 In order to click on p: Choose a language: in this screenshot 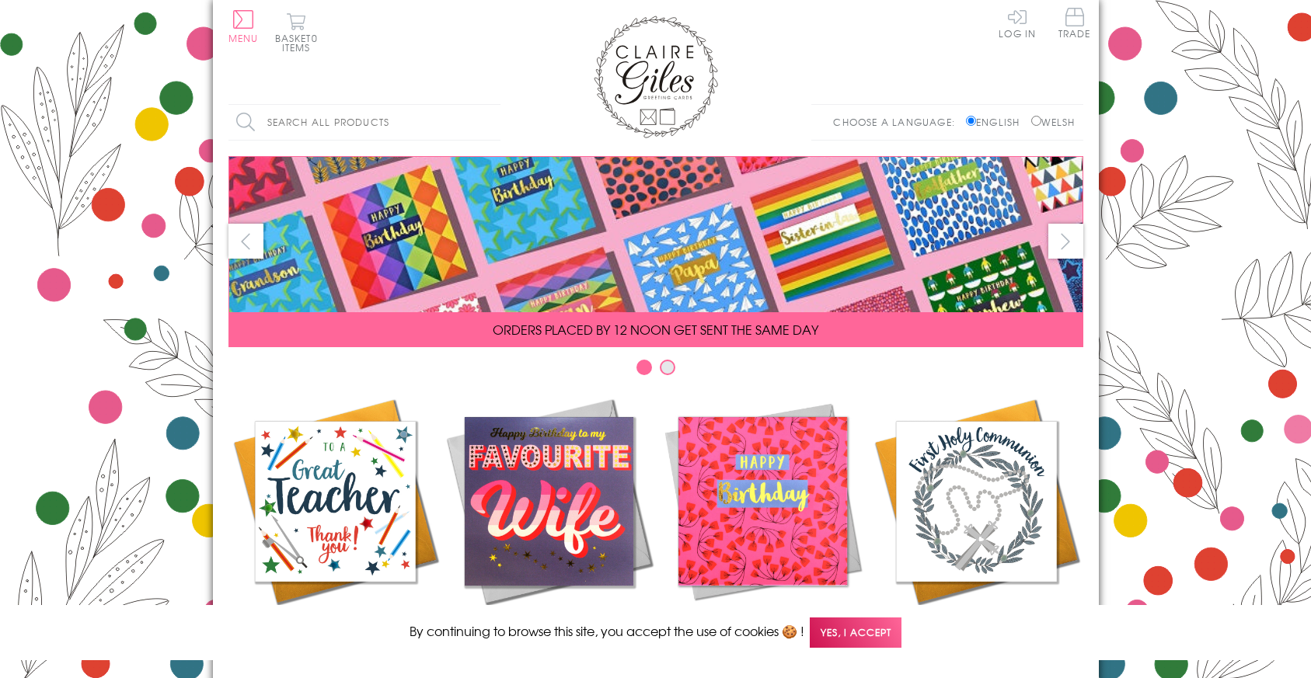, I will do `click(897, 122)`.